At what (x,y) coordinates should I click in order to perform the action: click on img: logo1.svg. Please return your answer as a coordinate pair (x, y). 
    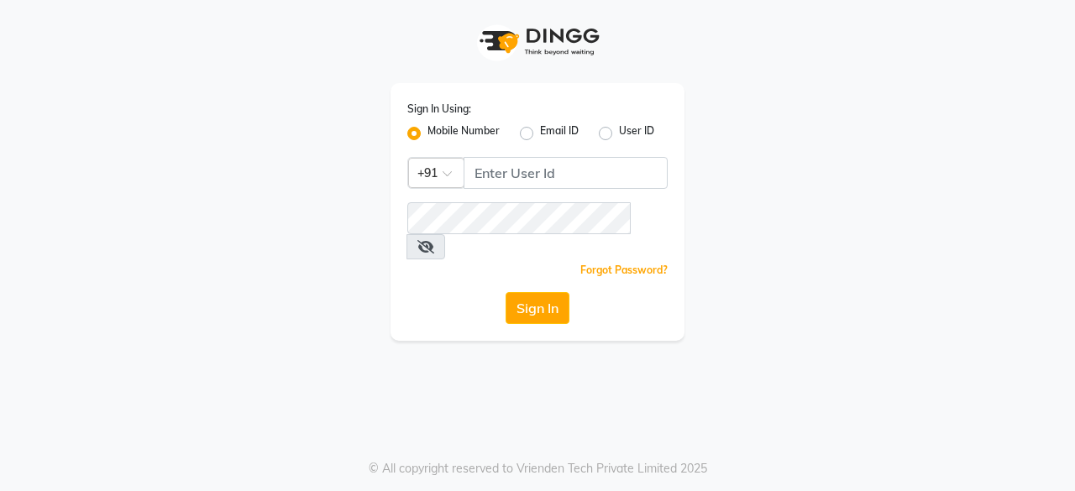
    Looking at the image, I should click on (537, 41).